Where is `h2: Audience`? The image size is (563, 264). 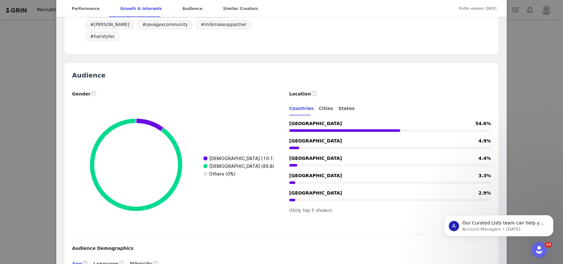 h2: Audience is located at coordinates (281, 75).